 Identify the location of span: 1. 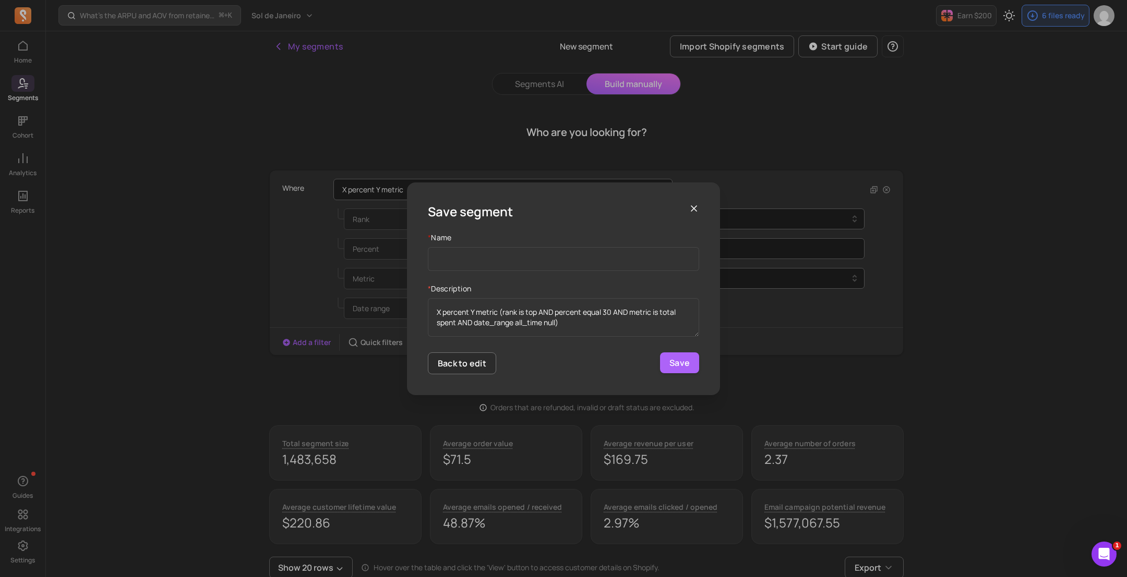
(1117, 546).